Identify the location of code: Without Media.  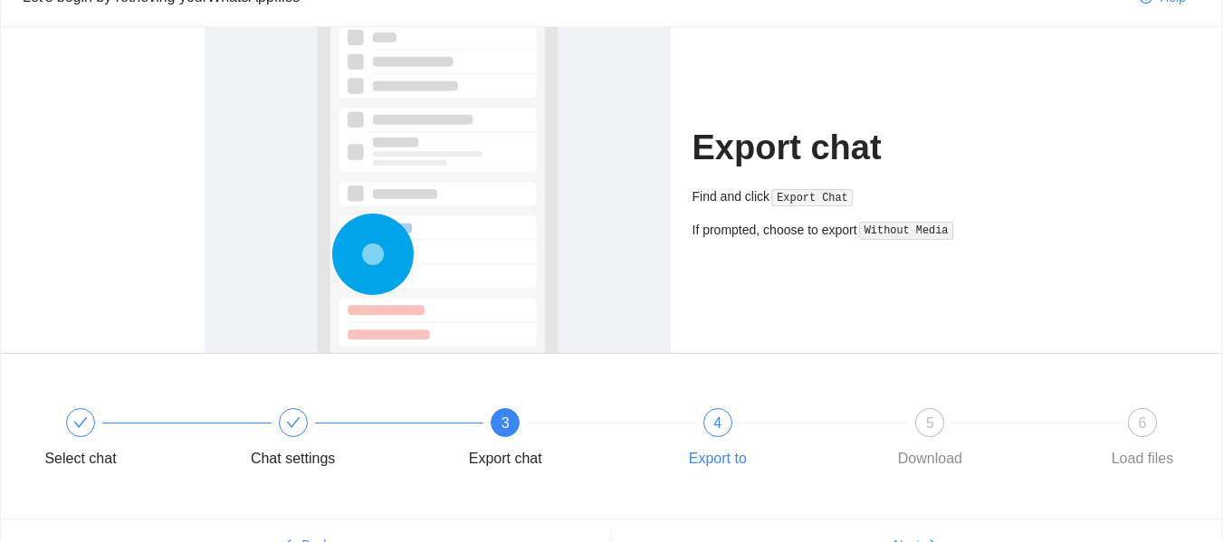
(906, 231).